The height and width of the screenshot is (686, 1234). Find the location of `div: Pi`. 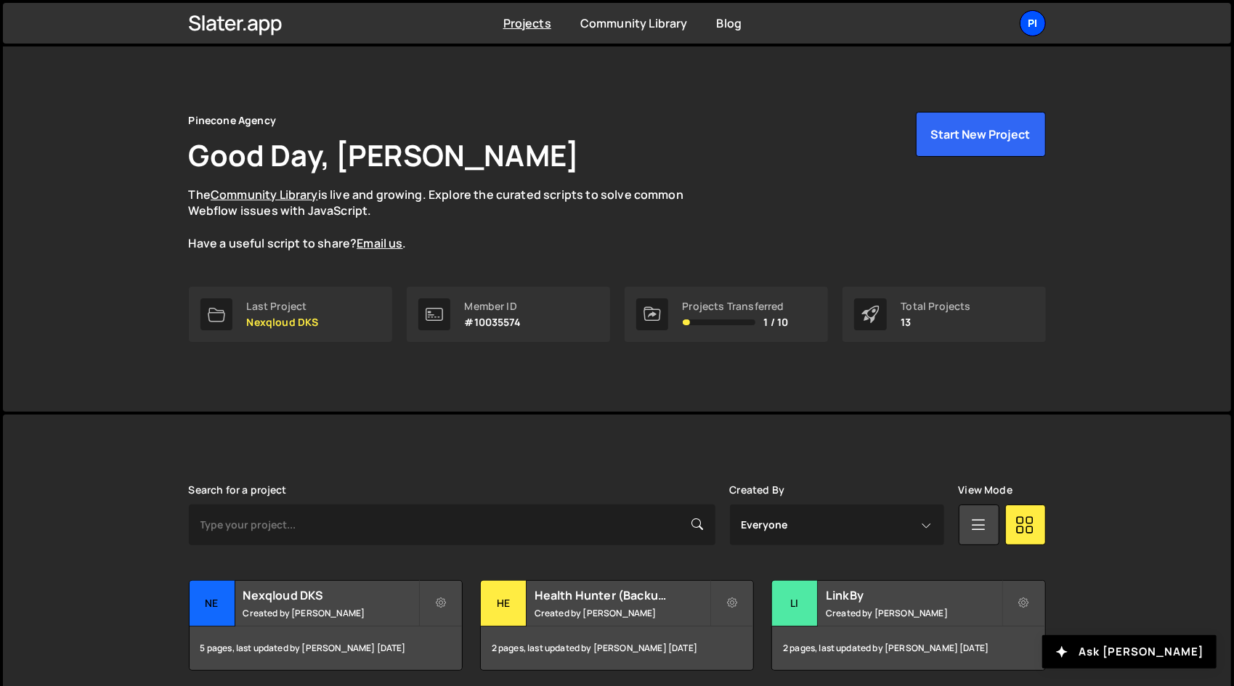

div: Pi is located at coordinates (1033, 23).